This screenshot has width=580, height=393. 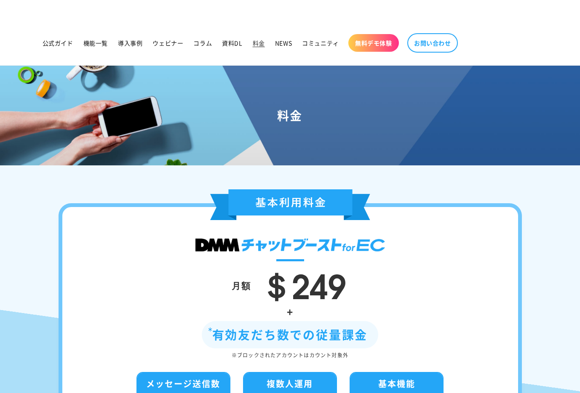 I want to click on span: コミュニティ, so click(x=320, y=43).